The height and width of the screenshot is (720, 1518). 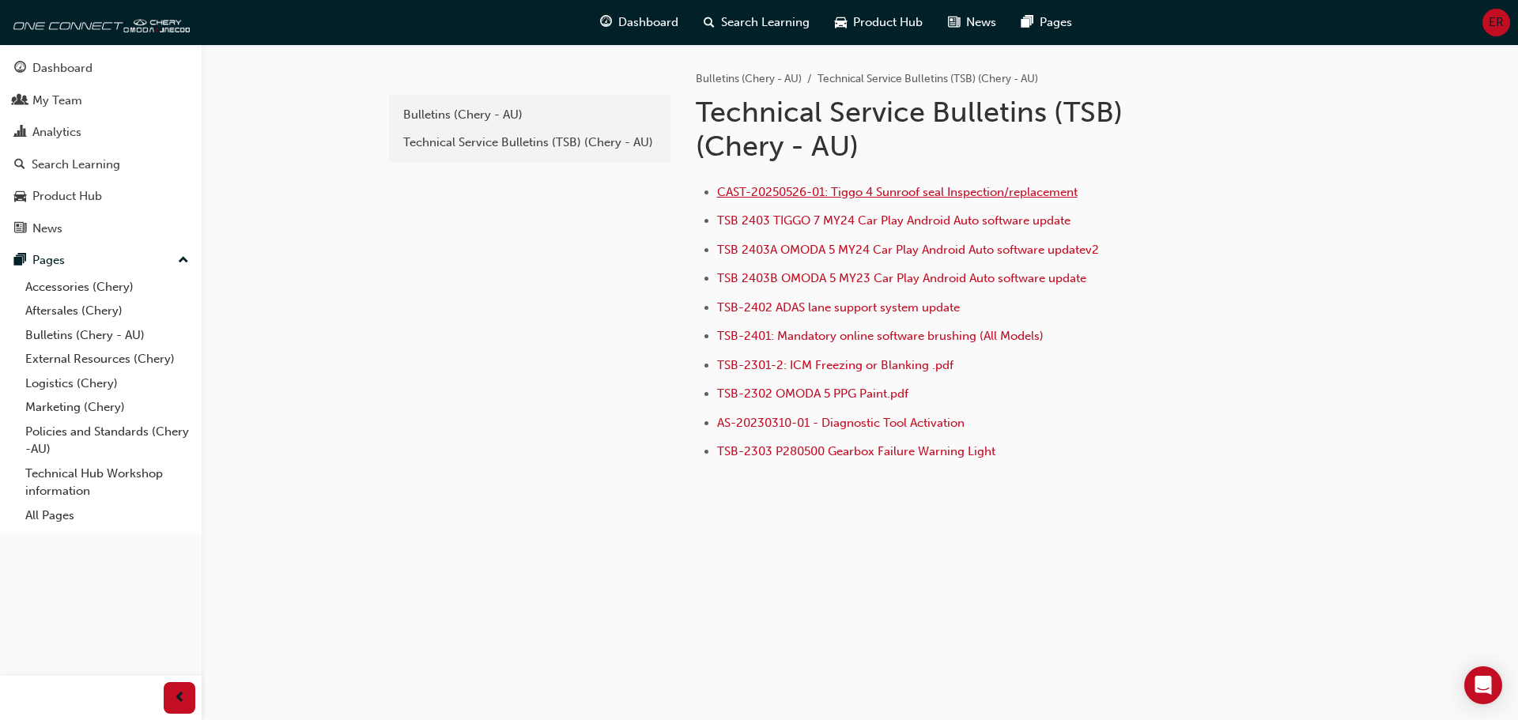 I want to click on span: ER, so click(x=1496, y=22).